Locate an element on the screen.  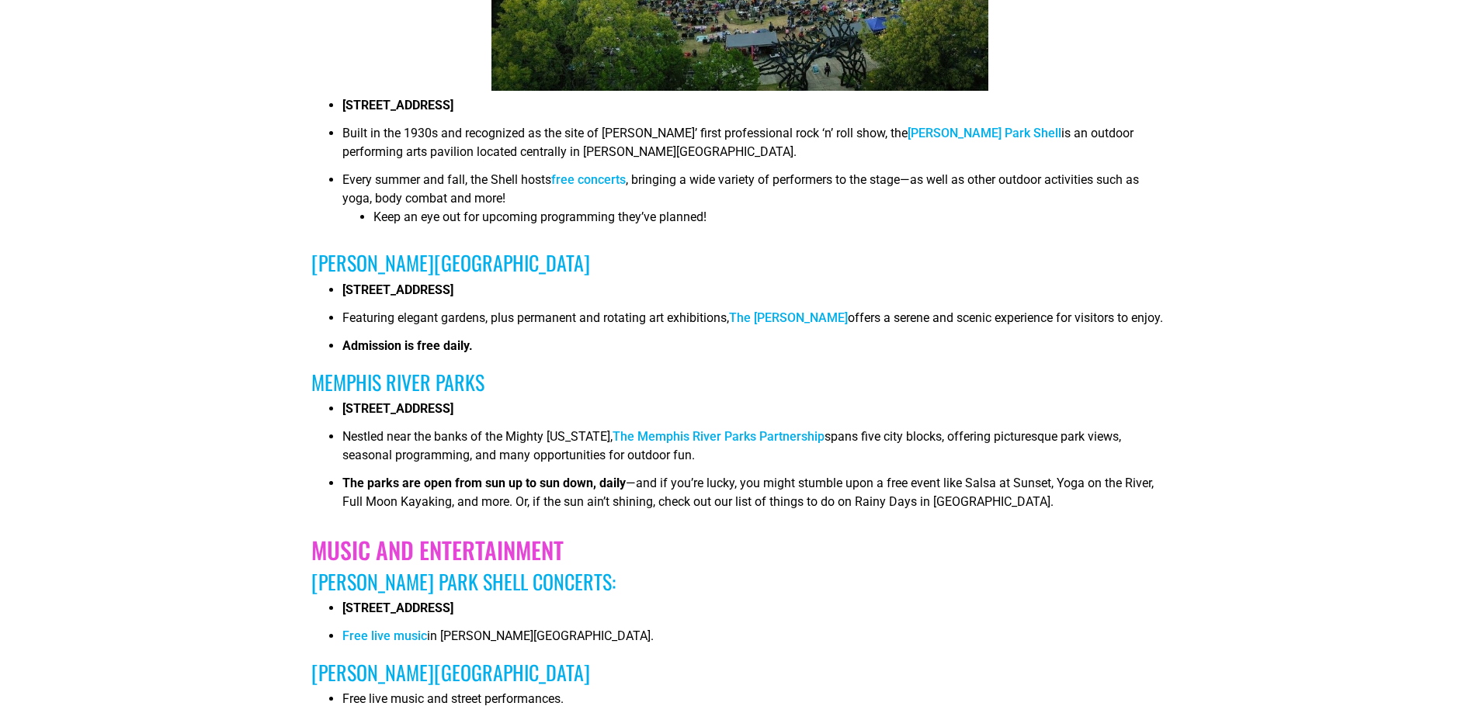
span: Featuring elegant gardens, plus permanent and rotating art exhibitions, offers a serene and sceni... is located at coordinates (752, 318).